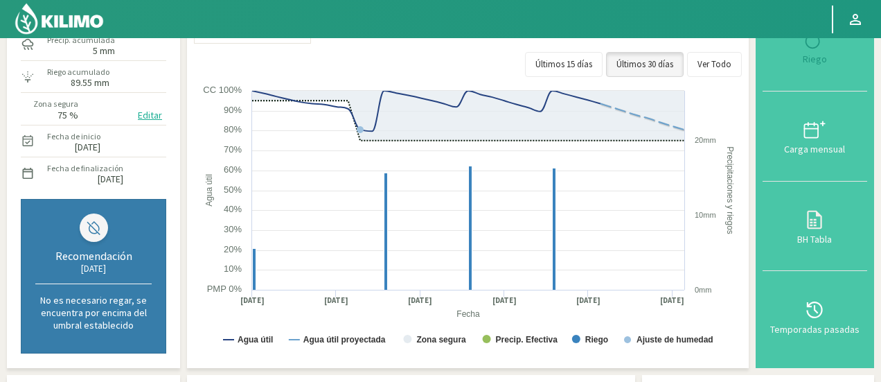 This screenshot has height=382, width=881. Describe the element at coordinates (233, 268) in the screenshot. I see `text: 10%` at that location.